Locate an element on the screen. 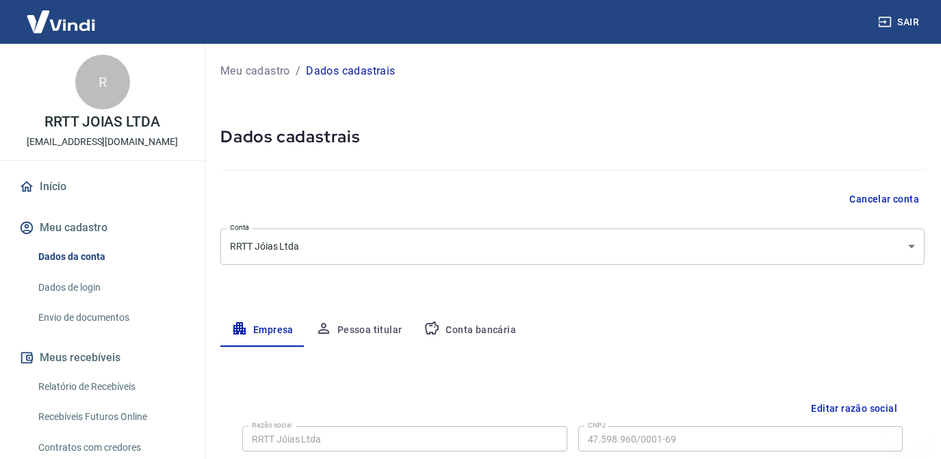 The image size is (941, 459). img: Vindi is located at coordinates (61, 21).